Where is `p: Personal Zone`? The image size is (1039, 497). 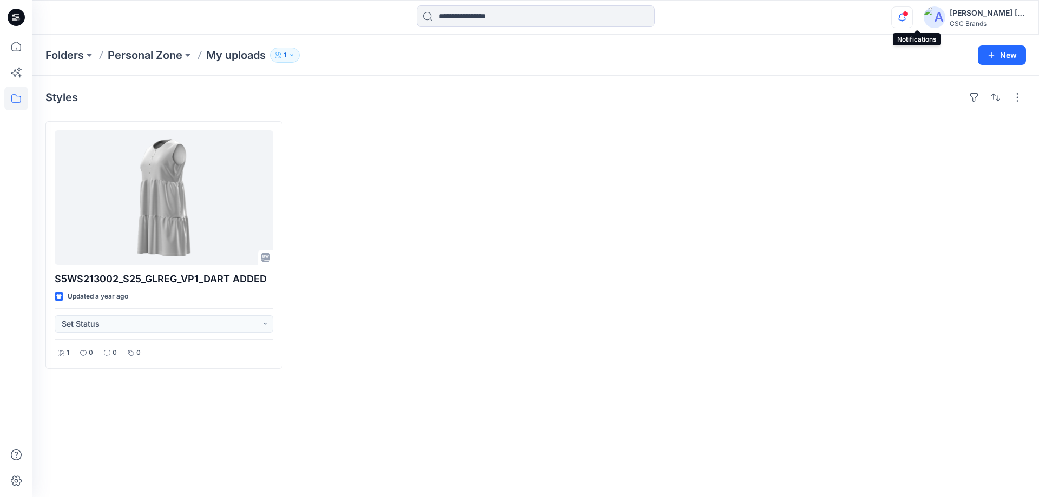
p: Personal Zone is located at coordinates (145, 55).